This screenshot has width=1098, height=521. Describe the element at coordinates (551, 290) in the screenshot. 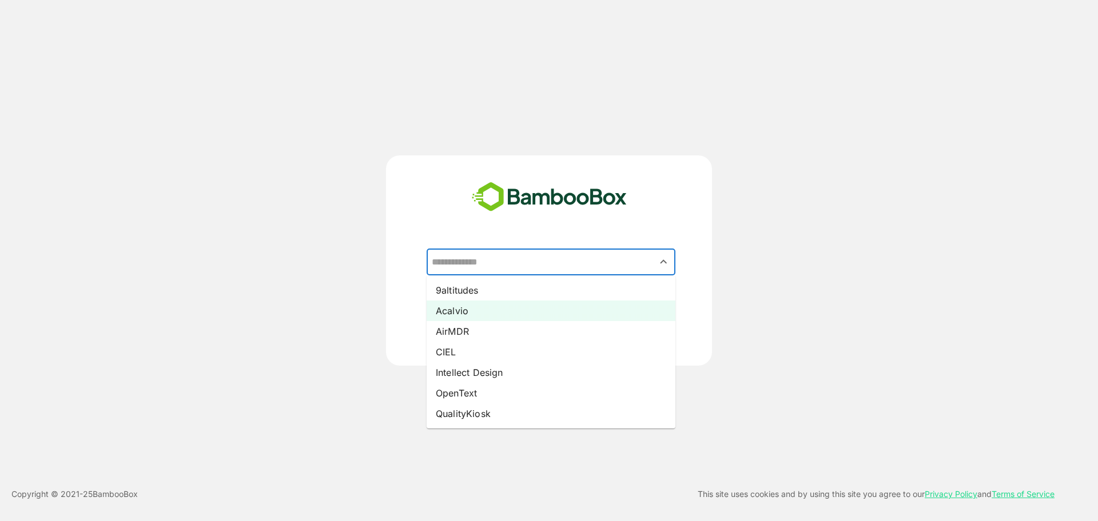

I see `li: 9altitudes` at that location.